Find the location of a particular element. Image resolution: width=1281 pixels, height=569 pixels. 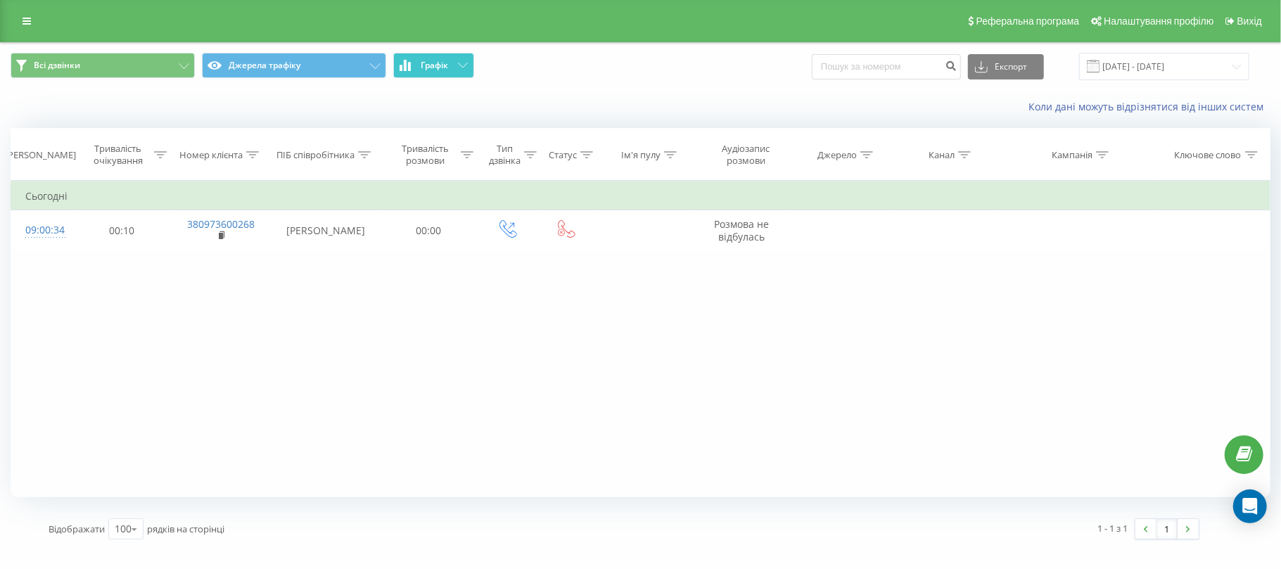

span: рядків на сторінці is located at coordinates (186, 529).